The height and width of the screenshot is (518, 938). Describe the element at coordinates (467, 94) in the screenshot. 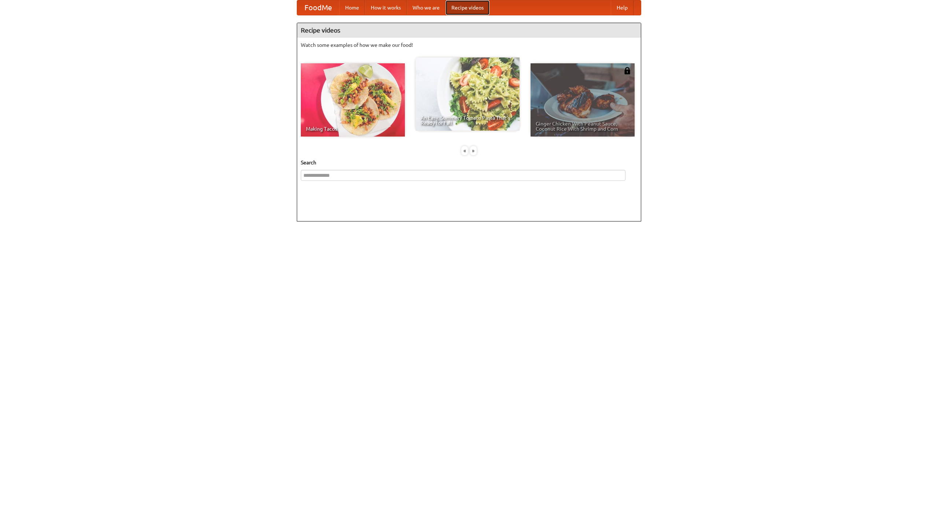

I see `a: An Easy, Summery Tomato Pasta That's Ready for Fall` at that location.